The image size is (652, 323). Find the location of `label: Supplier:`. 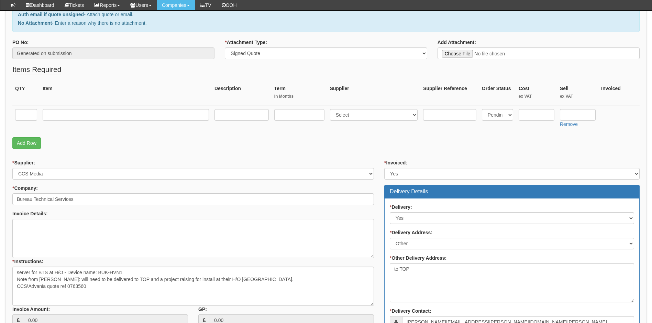

label: Supplier: is located at coordinates (24, 163).